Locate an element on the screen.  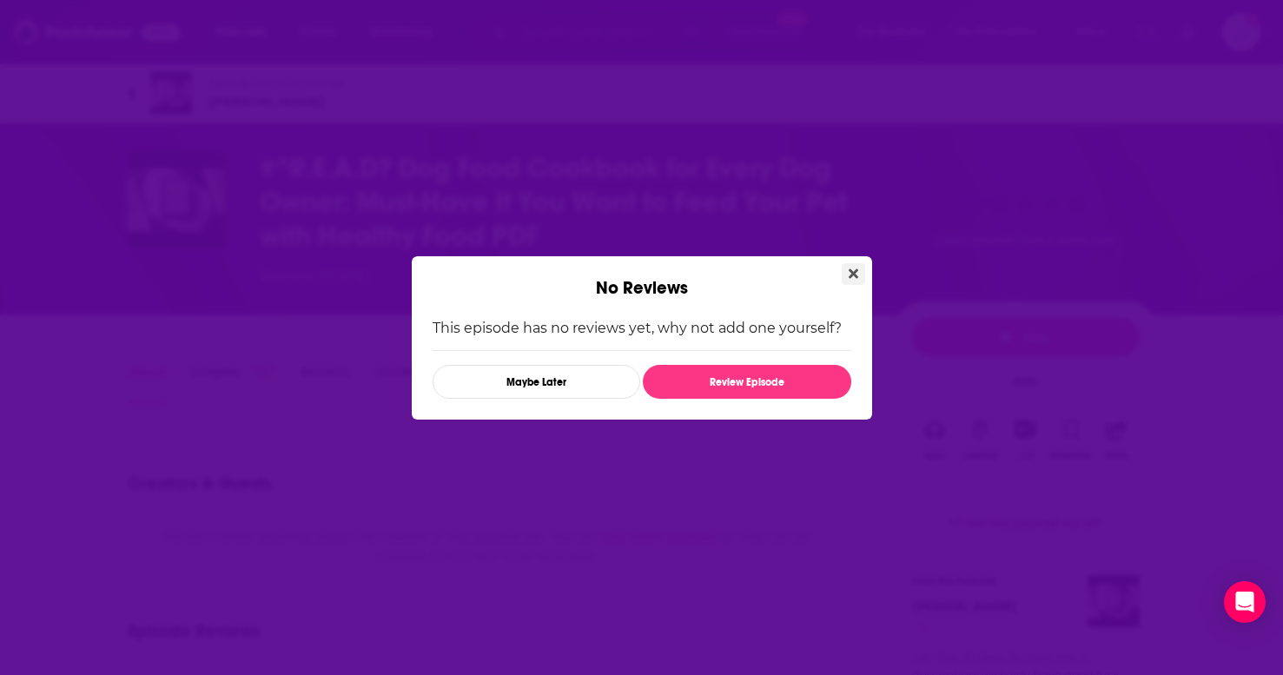
button: Maybe Later is located at coordinates (536, 381).